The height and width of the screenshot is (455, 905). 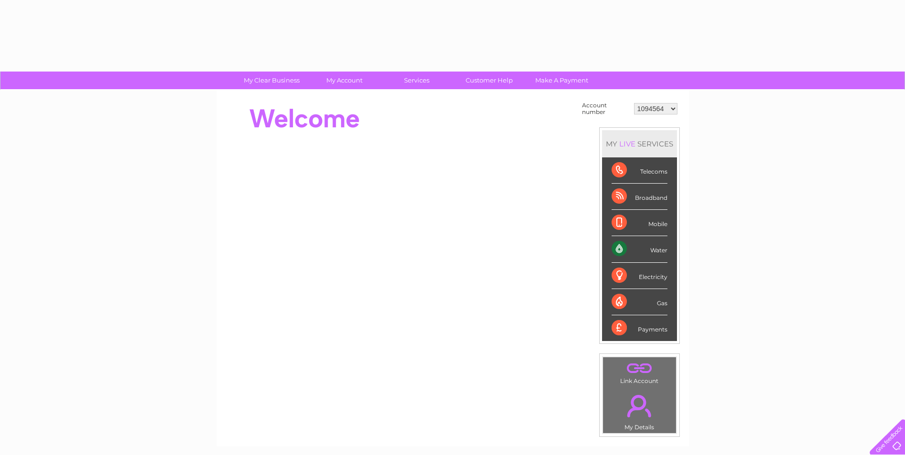 I want to click on div: MY SERVICES, so click(x=639, y=144).